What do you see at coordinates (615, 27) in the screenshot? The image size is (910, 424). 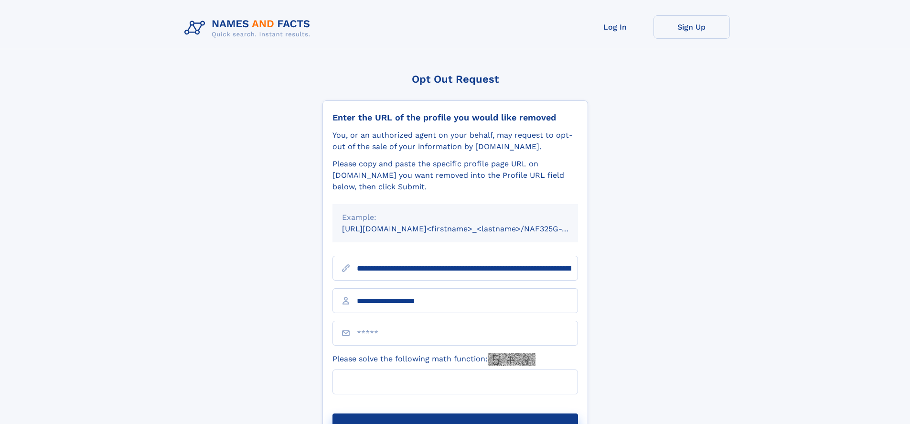 I see `a: Log In` at bounding box center [615, 27].